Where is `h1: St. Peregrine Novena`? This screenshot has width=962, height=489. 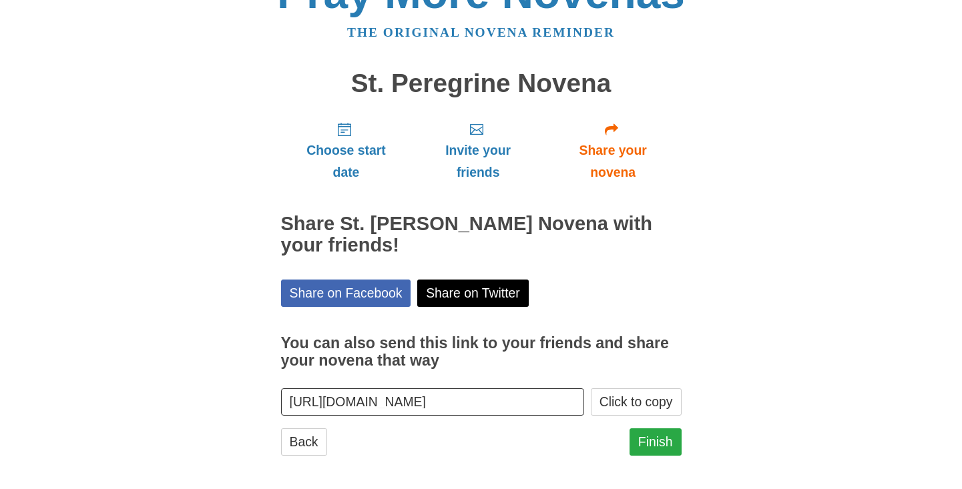 h1: St. Peregrine Novena is located at coordinates (481, 83).